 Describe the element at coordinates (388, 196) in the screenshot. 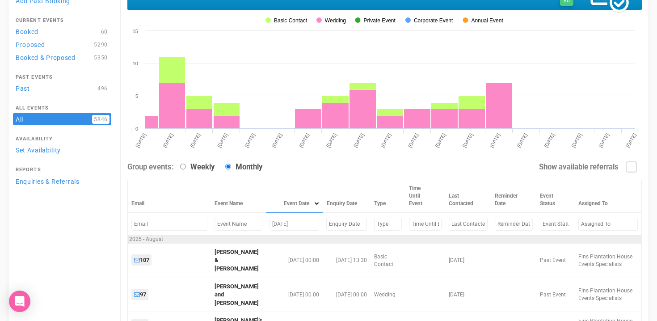

I see `th: Type` at that location.